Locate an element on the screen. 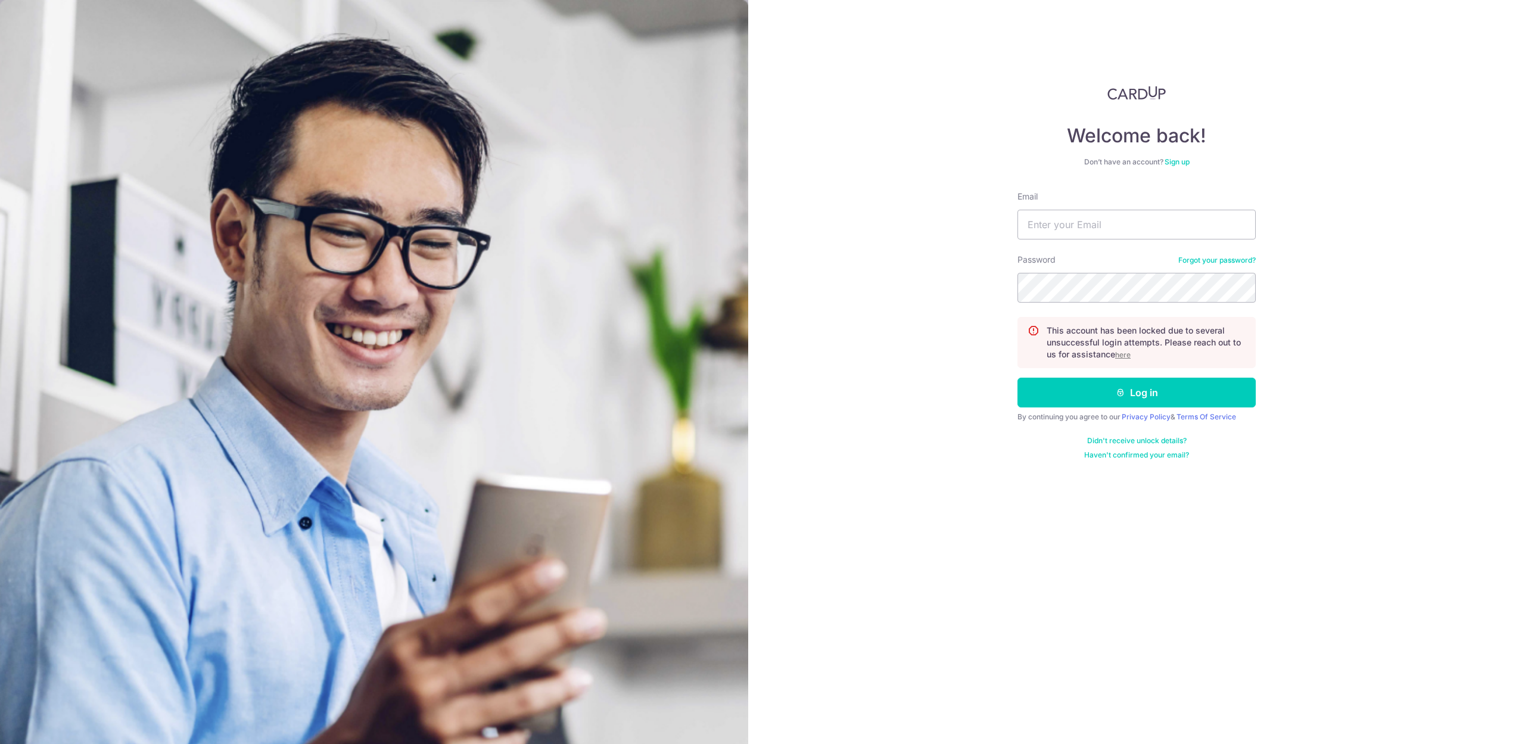 This screenshot has width=1525, height=744. img: CardUp Logo is located at coordinates (1137, 93).